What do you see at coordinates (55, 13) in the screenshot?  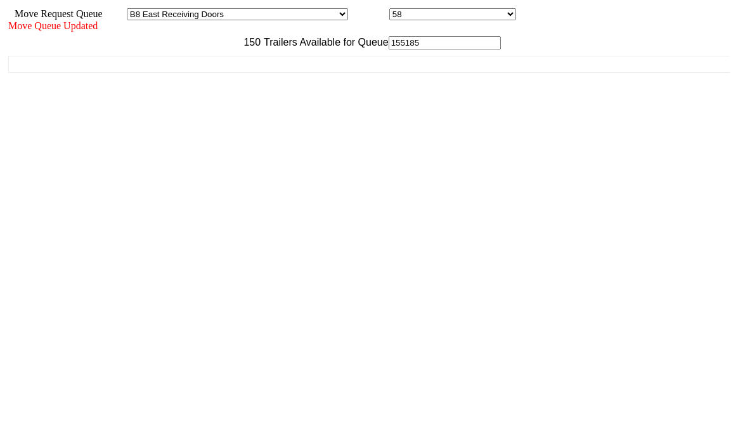 I see `span: Move Request Queue` at bounding box center [55, 13].